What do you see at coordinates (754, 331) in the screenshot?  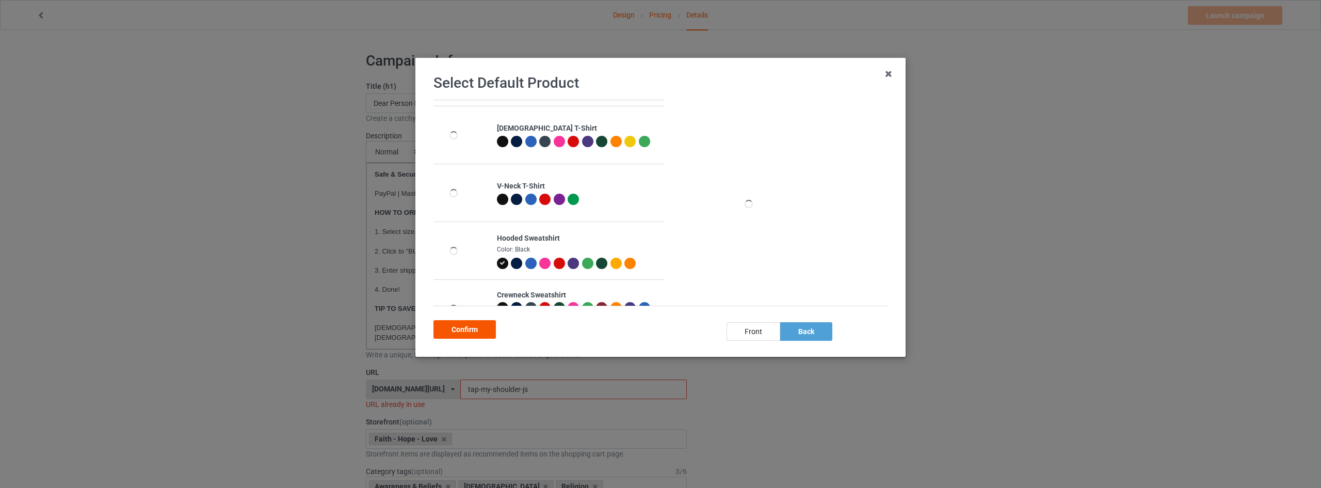 I see `div: front` at bounding box center [754, 331].